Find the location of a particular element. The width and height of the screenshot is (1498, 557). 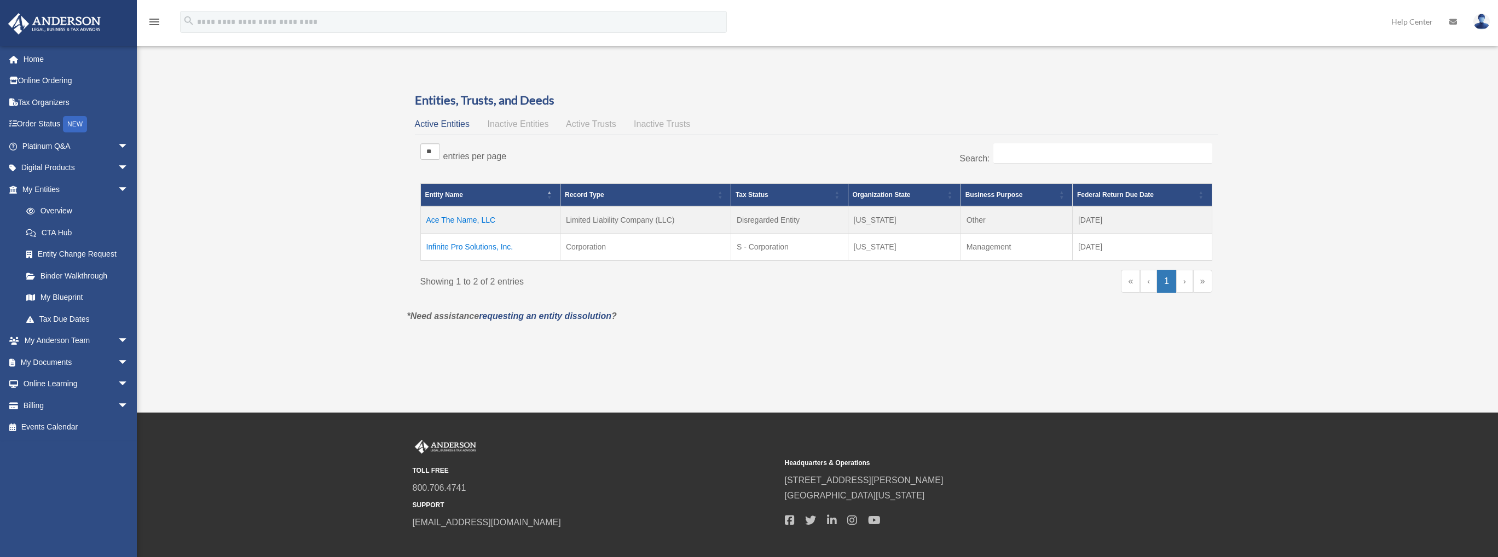

th: Entity Name: Activate to invert sorting is located at coordinates (490, 195).